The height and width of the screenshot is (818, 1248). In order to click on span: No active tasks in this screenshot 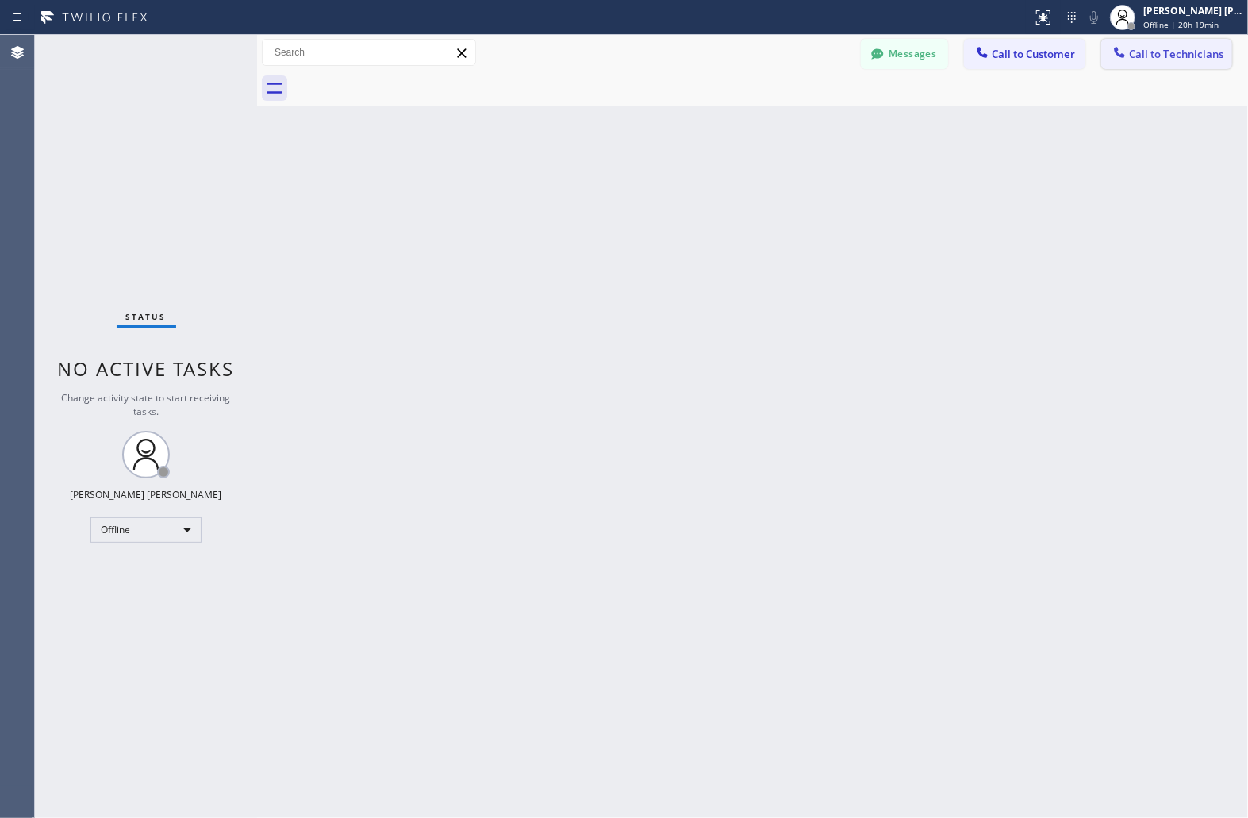, I will do `click(146, 368)`.